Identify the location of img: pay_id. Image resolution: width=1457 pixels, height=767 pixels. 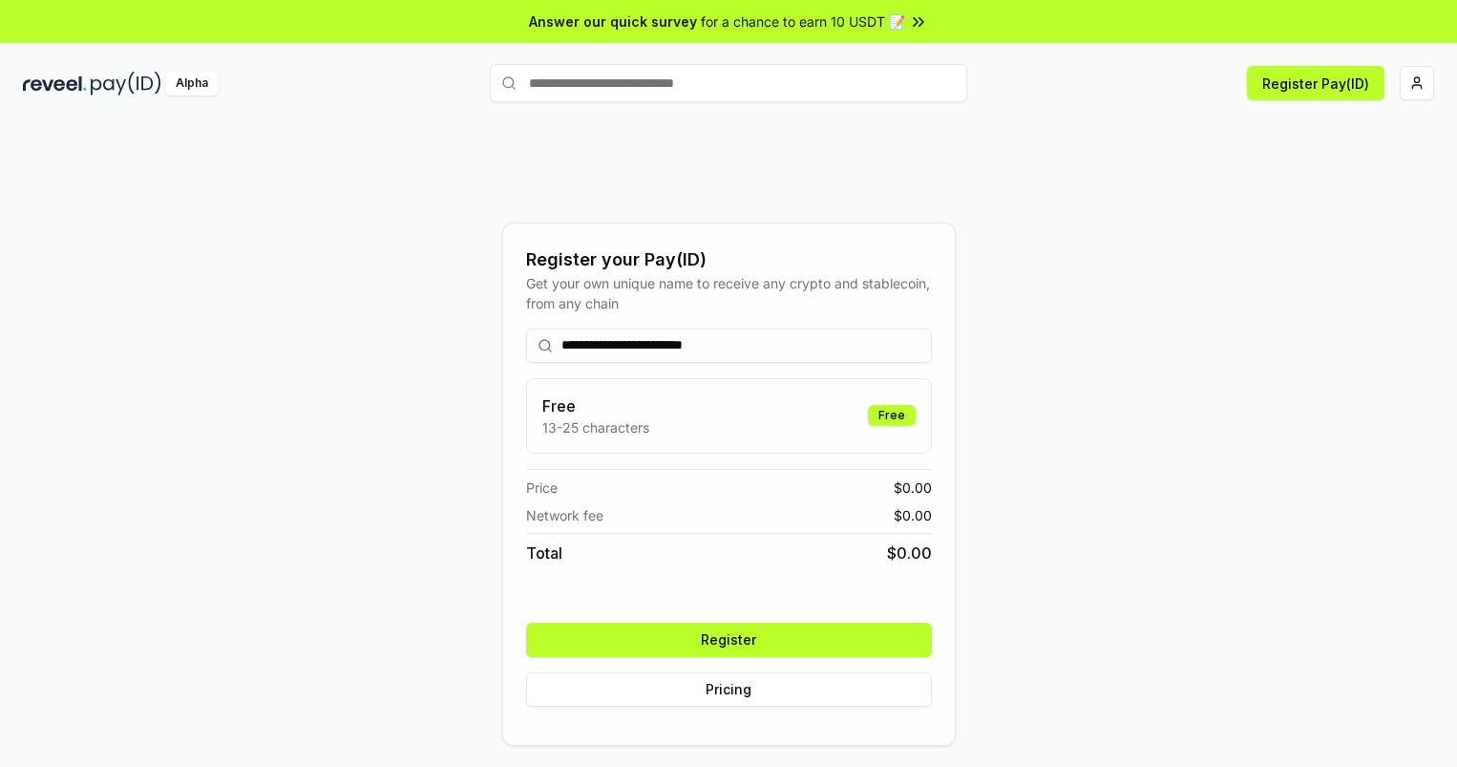
(126, 83).